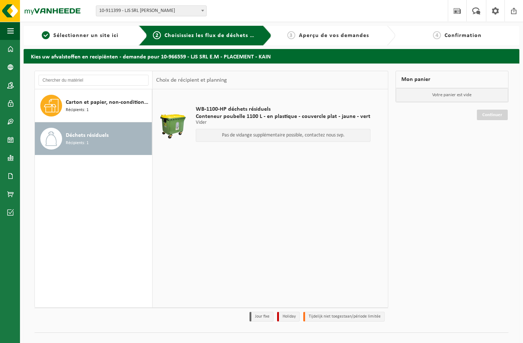 This screenshot has height=343, width=523. What do you see at coordinates (437, 35) in the screenshot?
I see `span: 4` at bounding box center [437, 35].